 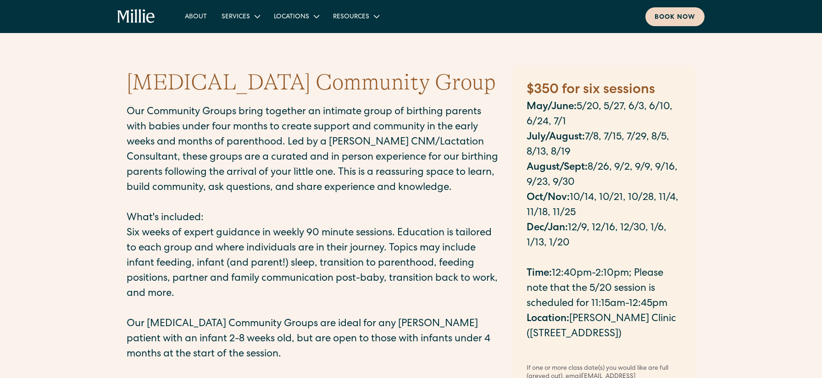 What do you see at coordinates (674, 17) in the screenshot?
I see `a: Book now` at bounding box center [674, 17].